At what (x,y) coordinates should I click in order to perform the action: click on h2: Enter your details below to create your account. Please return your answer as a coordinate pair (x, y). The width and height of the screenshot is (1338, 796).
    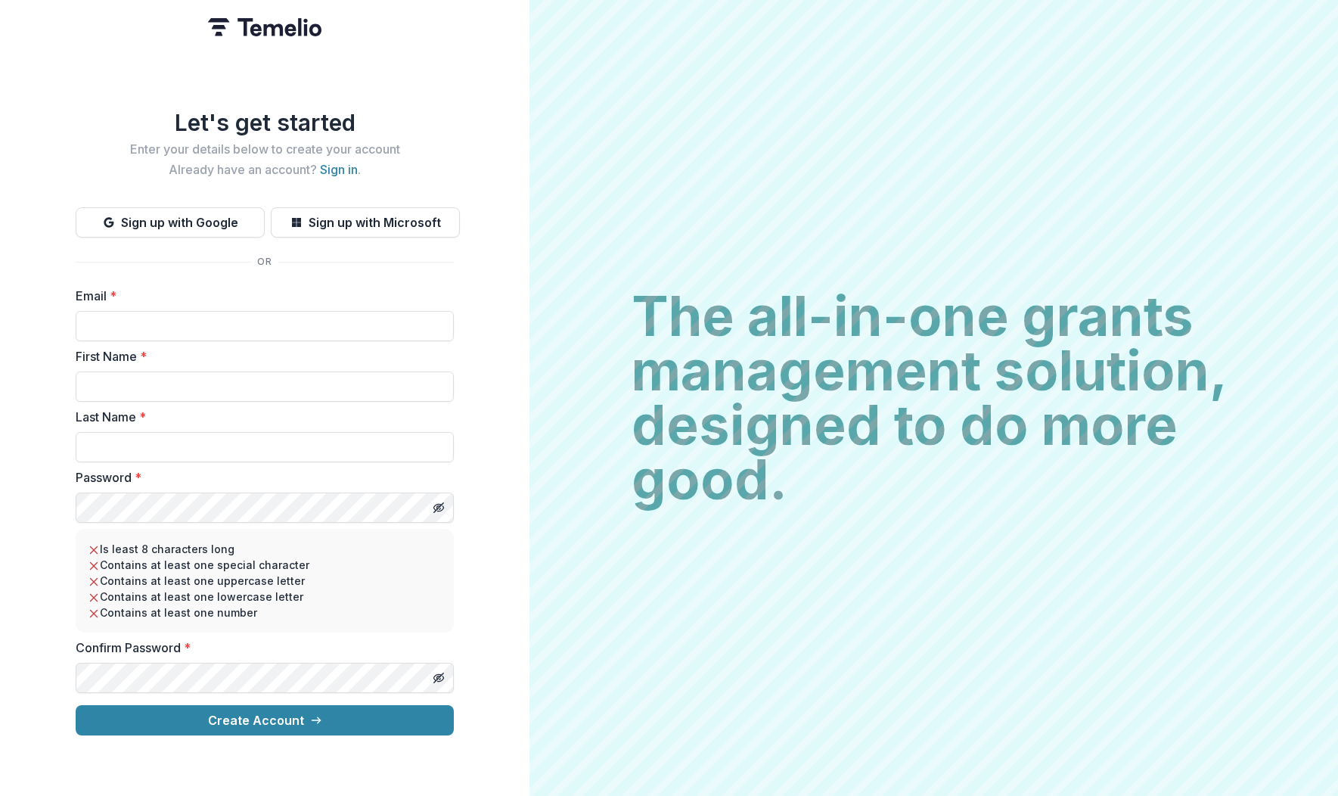
    Looking at the image, I should click on (265, 149).